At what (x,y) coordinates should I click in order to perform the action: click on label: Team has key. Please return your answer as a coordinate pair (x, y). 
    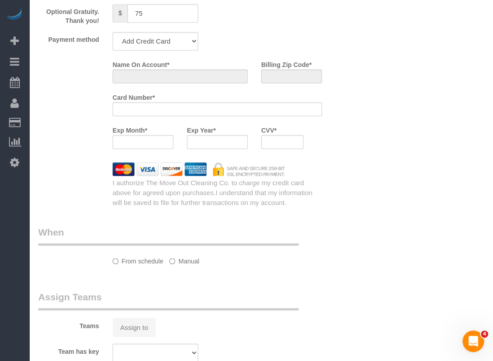
    Looking at the image, I should click on (68, 350).